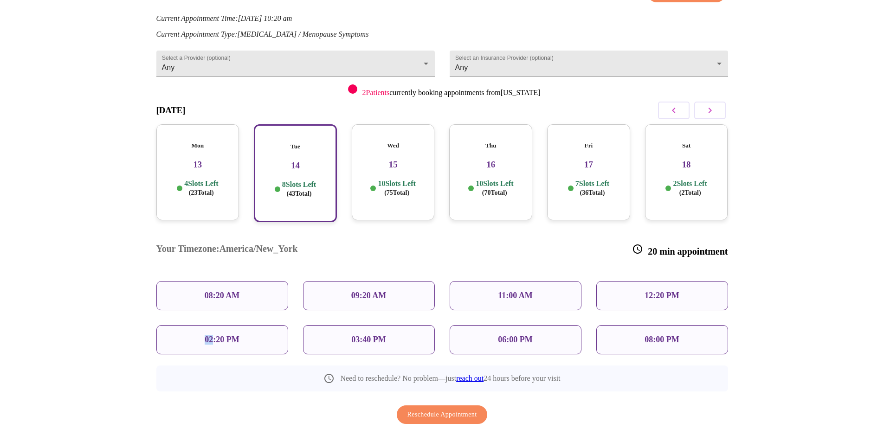 This screenshot has height=442, width=884. I want to click on span: ( 43 Total), so click(299, 194).